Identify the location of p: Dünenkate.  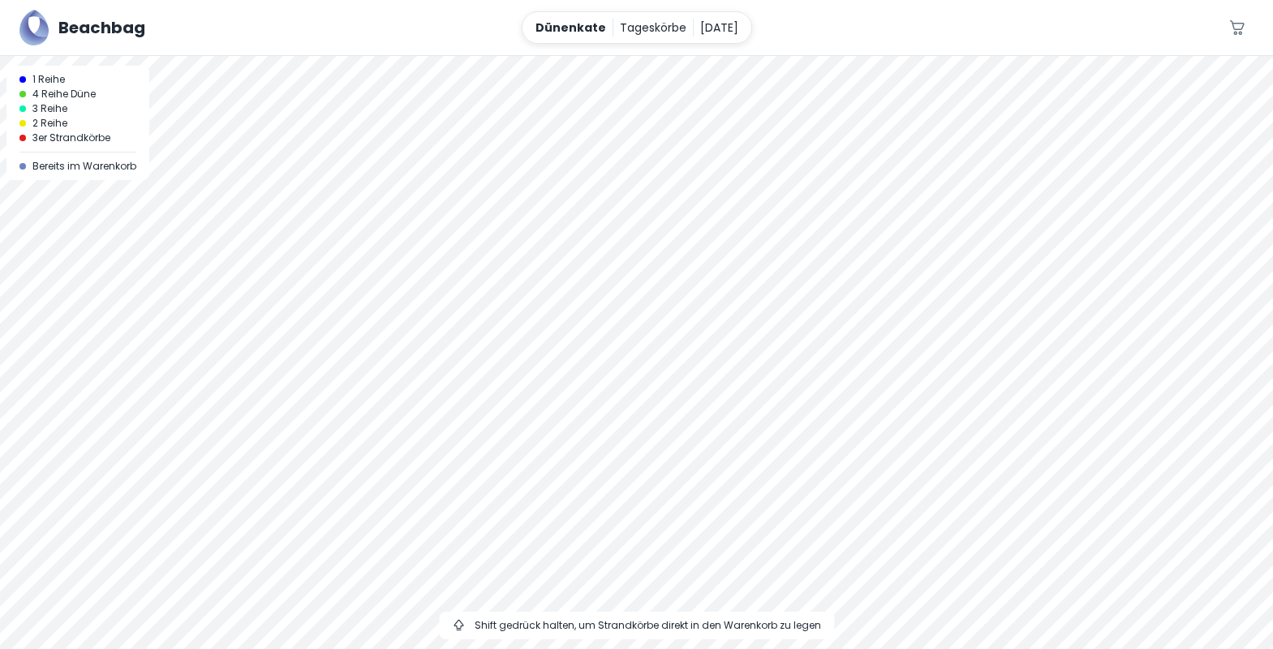
(570, 28).